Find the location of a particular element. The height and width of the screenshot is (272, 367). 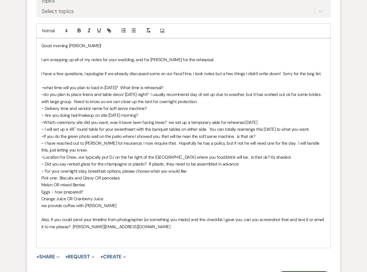

button: Create is located at coordinates (113, 256).